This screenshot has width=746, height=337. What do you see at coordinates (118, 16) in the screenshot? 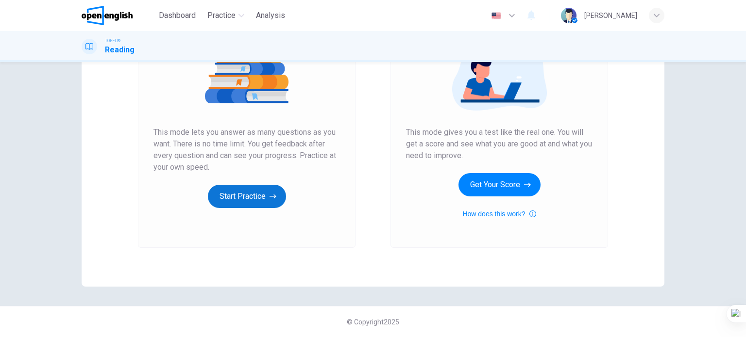
I see `a: OpenEnglish logo` at bounding box center [118, 16].